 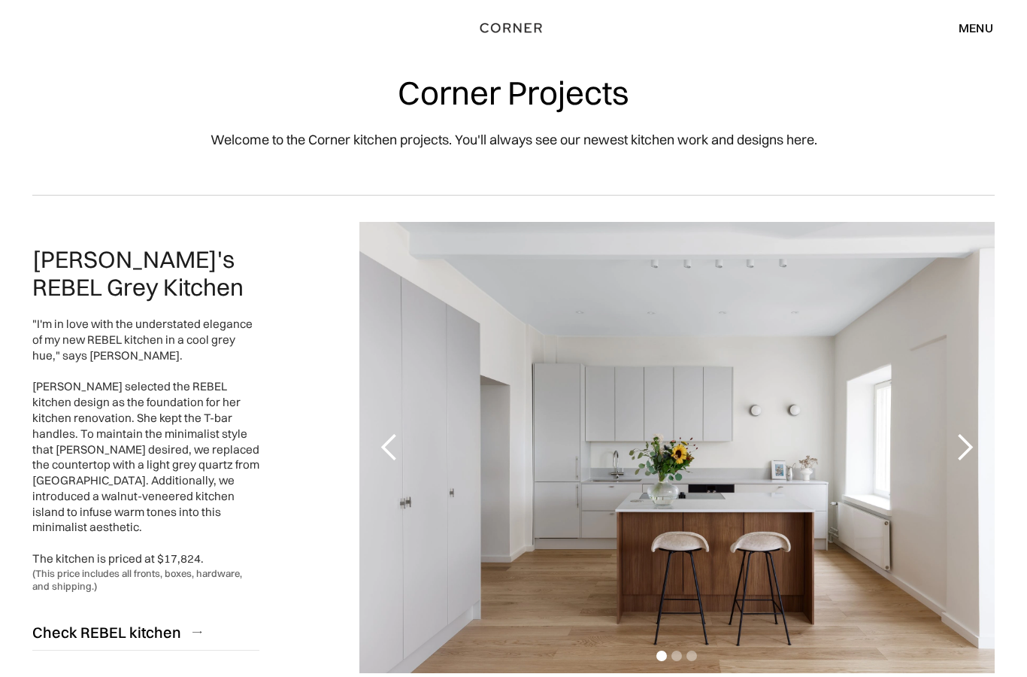 I want to click on div: Show slide 1 of 3, so click(x=662, y=656).